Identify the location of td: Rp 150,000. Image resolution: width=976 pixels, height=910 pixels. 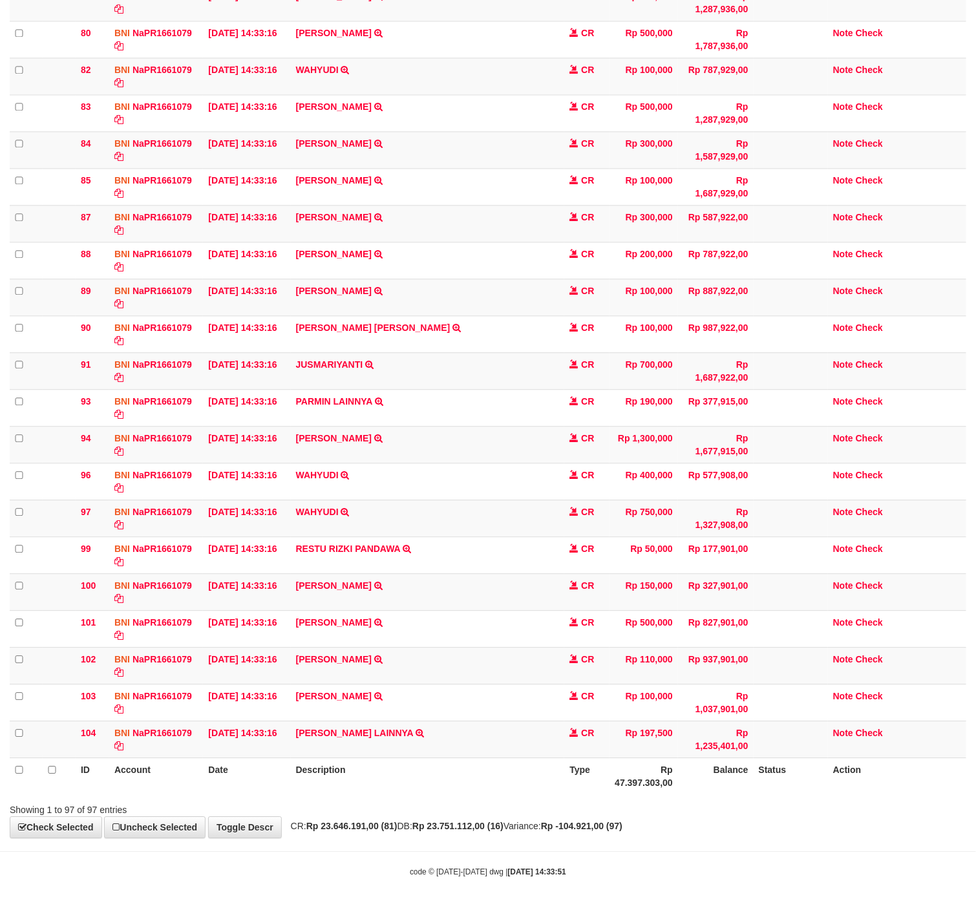
(644, 591).